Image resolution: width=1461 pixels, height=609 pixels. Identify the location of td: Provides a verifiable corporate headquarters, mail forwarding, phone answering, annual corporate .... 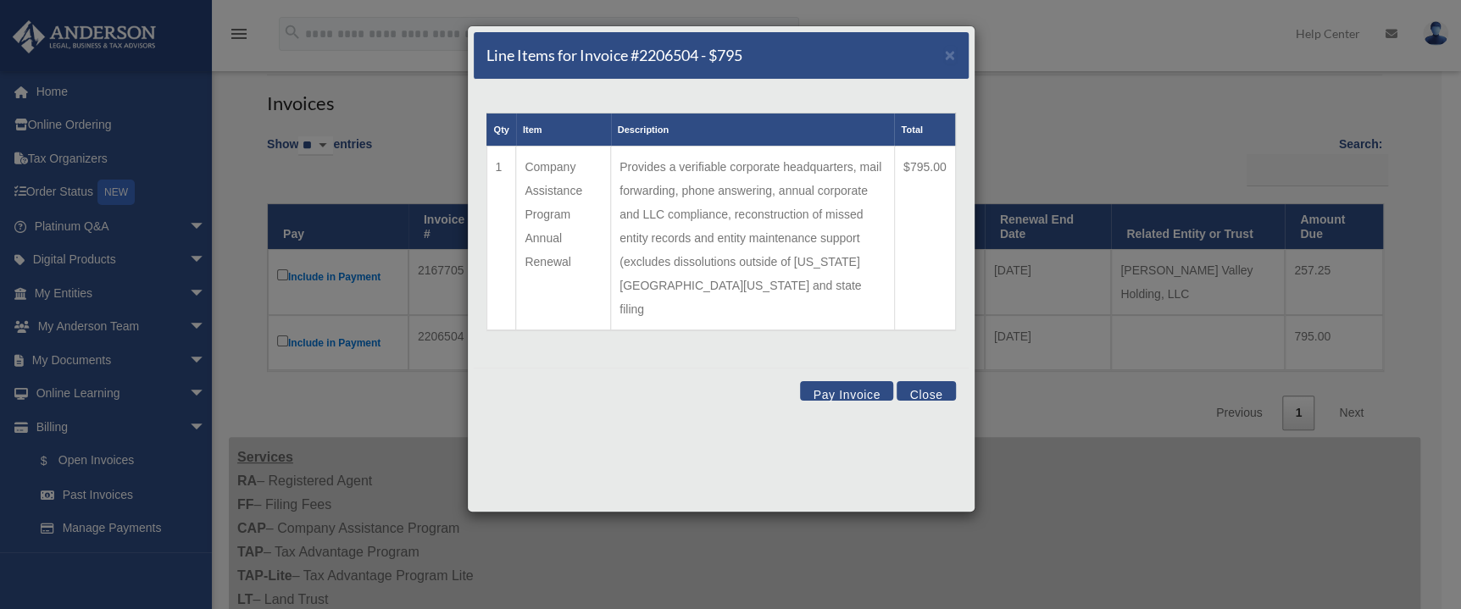
(753, 239).